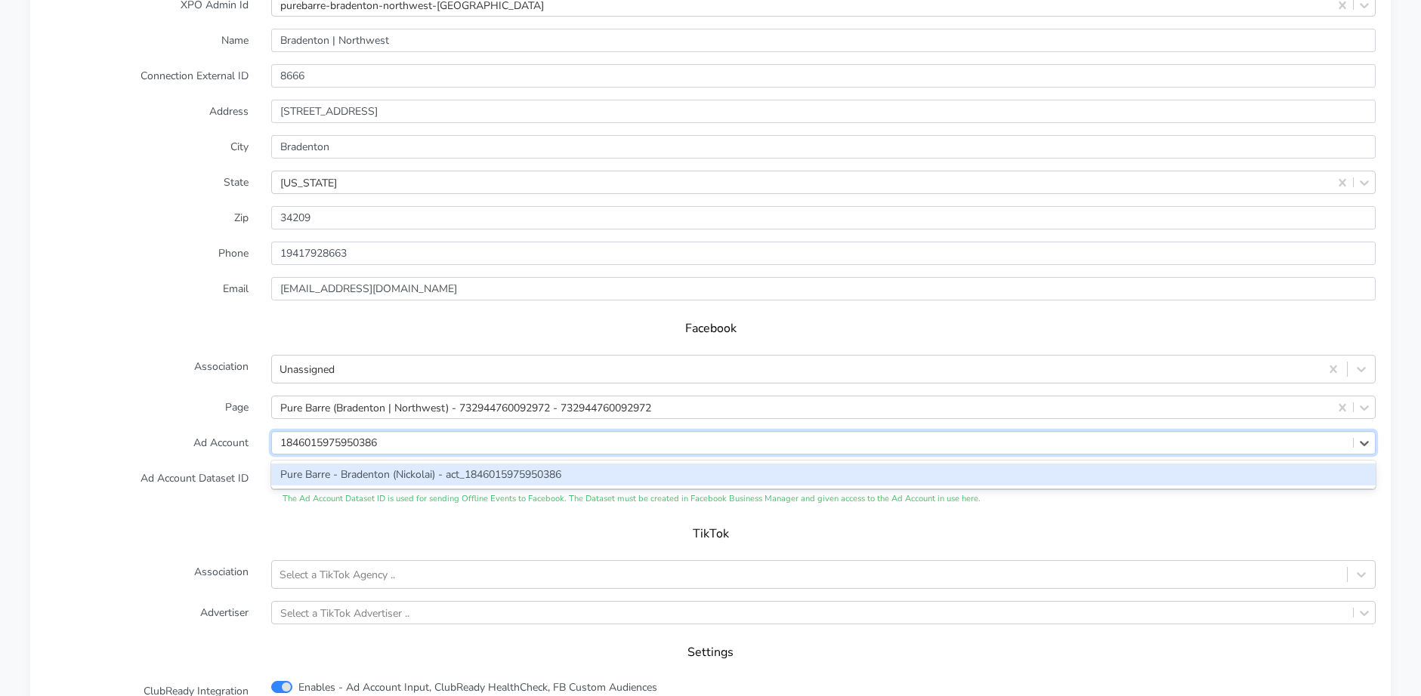  I want to click on label: State, so click(147, 182).